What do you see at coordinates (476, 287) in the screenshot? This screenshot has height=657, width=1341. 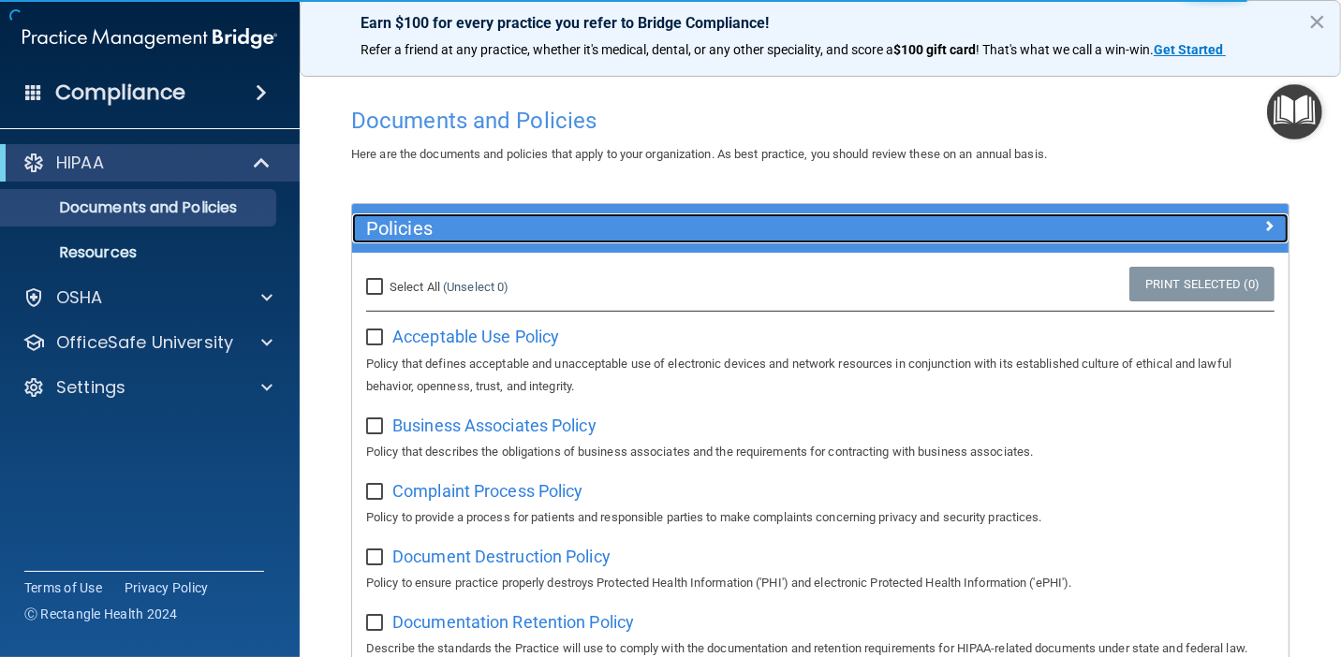 I see `a: (Unselect 0)` at bounding box center [476, 287].